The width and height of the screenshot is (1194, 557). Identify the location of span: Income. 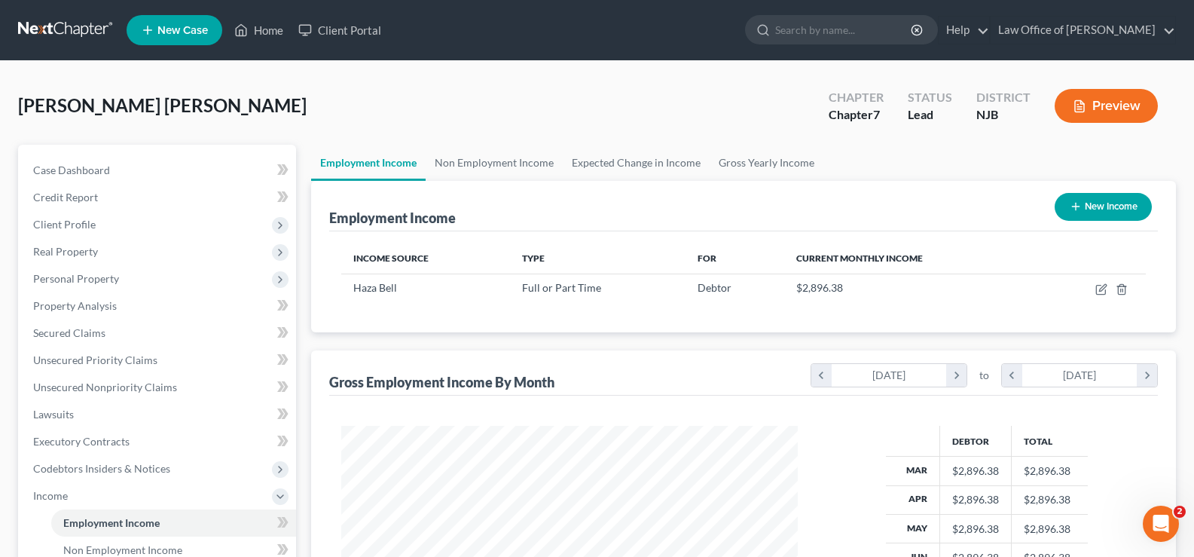
(50, 495).